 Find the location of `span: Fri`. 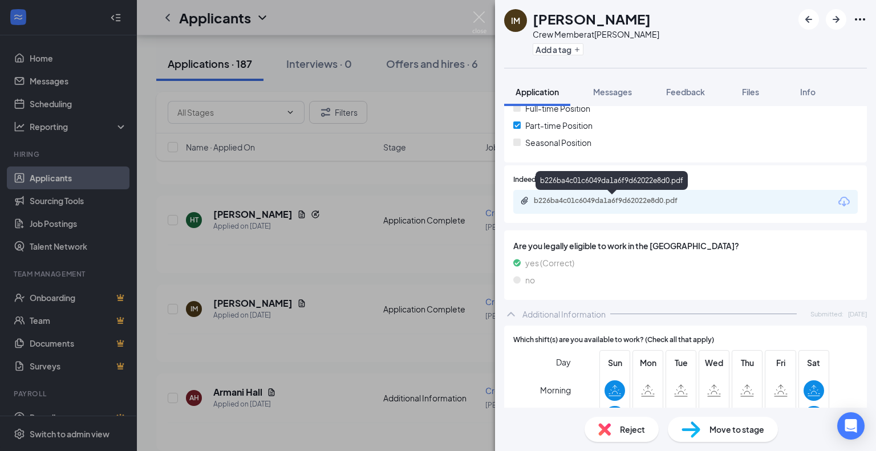

span: Fri is located at coordinates (780, 363).